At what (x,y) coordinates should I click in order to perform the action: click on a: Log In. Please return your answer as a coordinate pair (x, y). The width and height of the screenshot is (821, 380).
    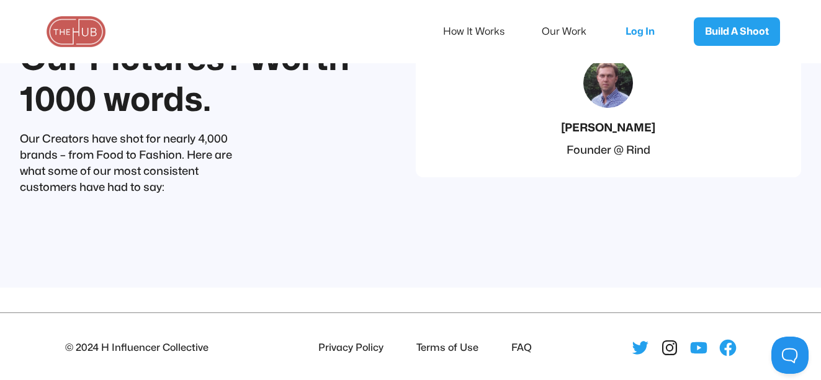
    Looking at the image, I should click on (644, 32).